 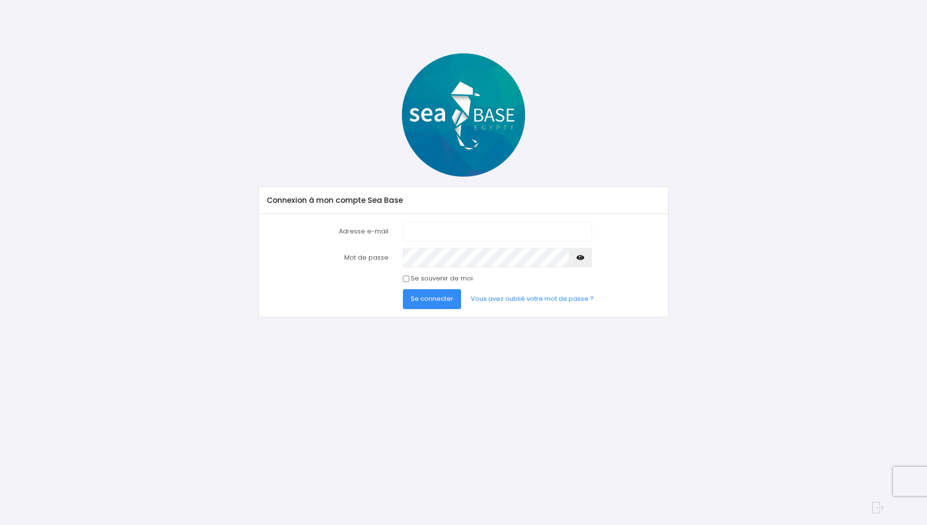 What do you see at coordinates (442, 278) in the screenshot?
I see `label: Se souvenir de moi` at bounding box center [442, 278].